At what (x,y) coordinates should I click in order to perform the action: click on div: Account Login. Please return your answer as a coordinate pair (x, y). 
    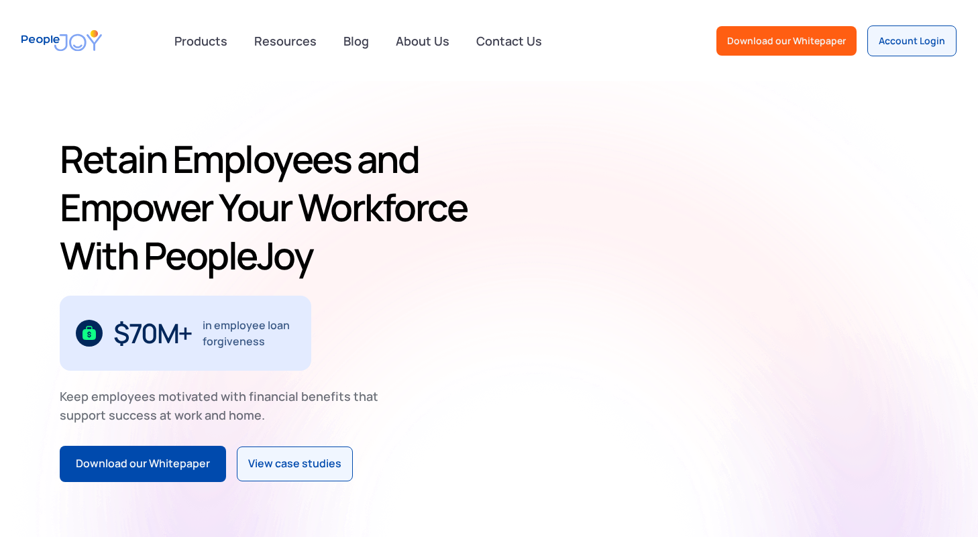
    Looking at the image, I should click on (911, 41).